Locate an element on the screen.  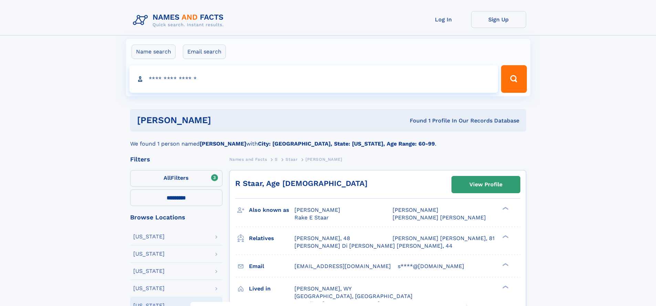
a: Names and Facts is located at coordinates (248, 159).